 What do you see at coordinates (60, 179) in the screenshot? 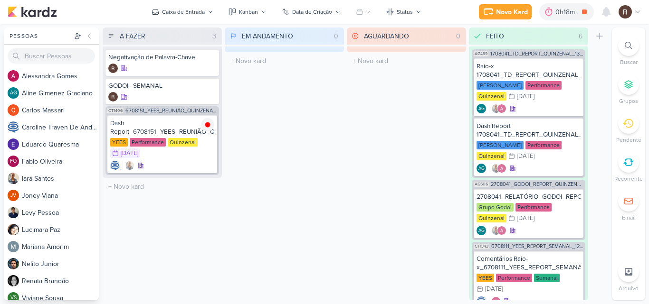
I see `div: I a r a S a n t o s` at bounding box center [60, 179].